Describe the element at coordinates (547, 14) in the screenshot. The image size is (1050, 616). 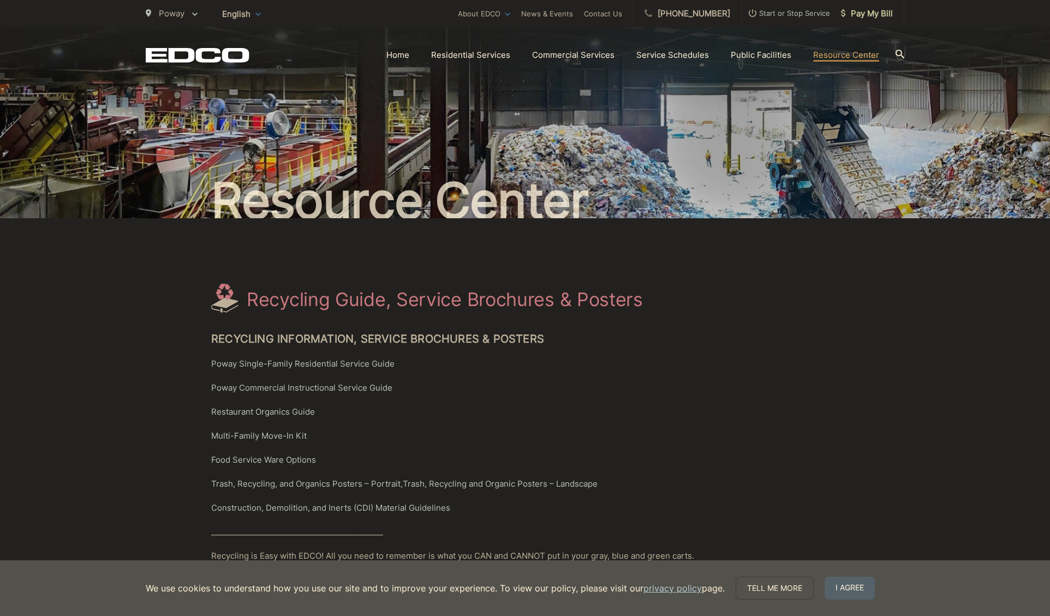
I see `a: News & Events` at that location.